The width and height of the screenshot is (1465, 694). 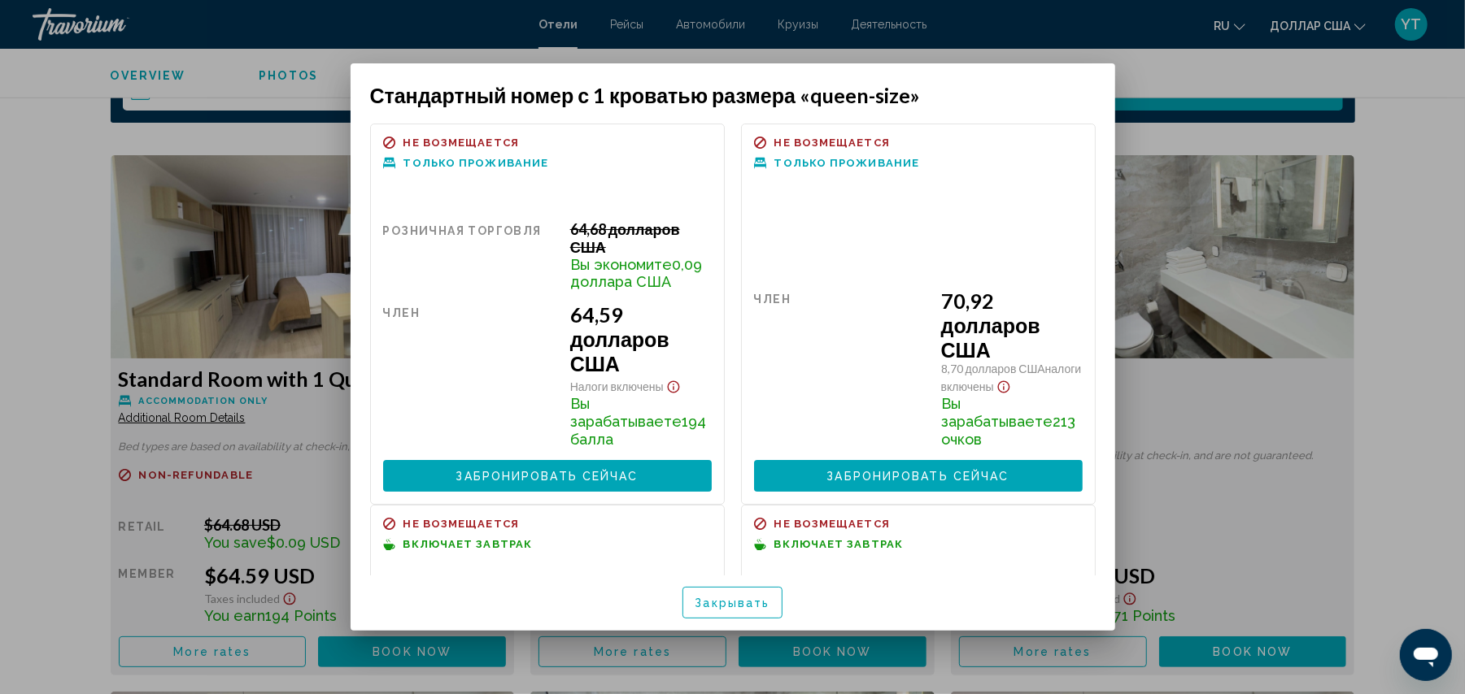 What do you see at coordinates (993, 368) in the screenshot?
I see `font: 8,70 долларов США` at bounding box center [993, 368].